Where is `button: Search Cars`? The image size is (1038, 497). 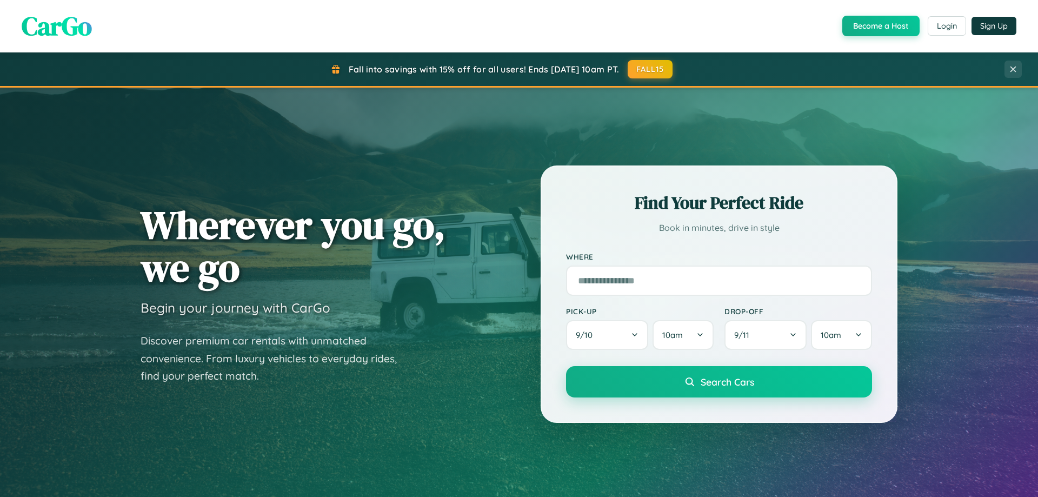
button: Search Cars is located at coordinates (719, 382).